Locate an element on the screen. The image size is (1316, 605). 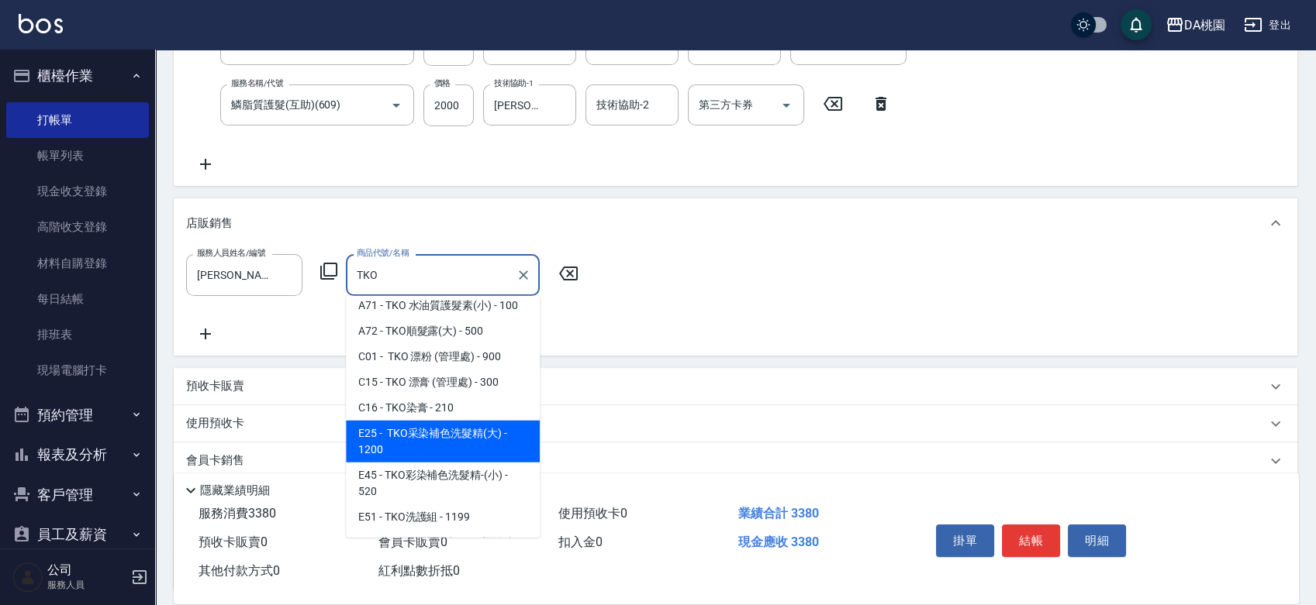
label: 價格 is located at coordinates (442, 83).